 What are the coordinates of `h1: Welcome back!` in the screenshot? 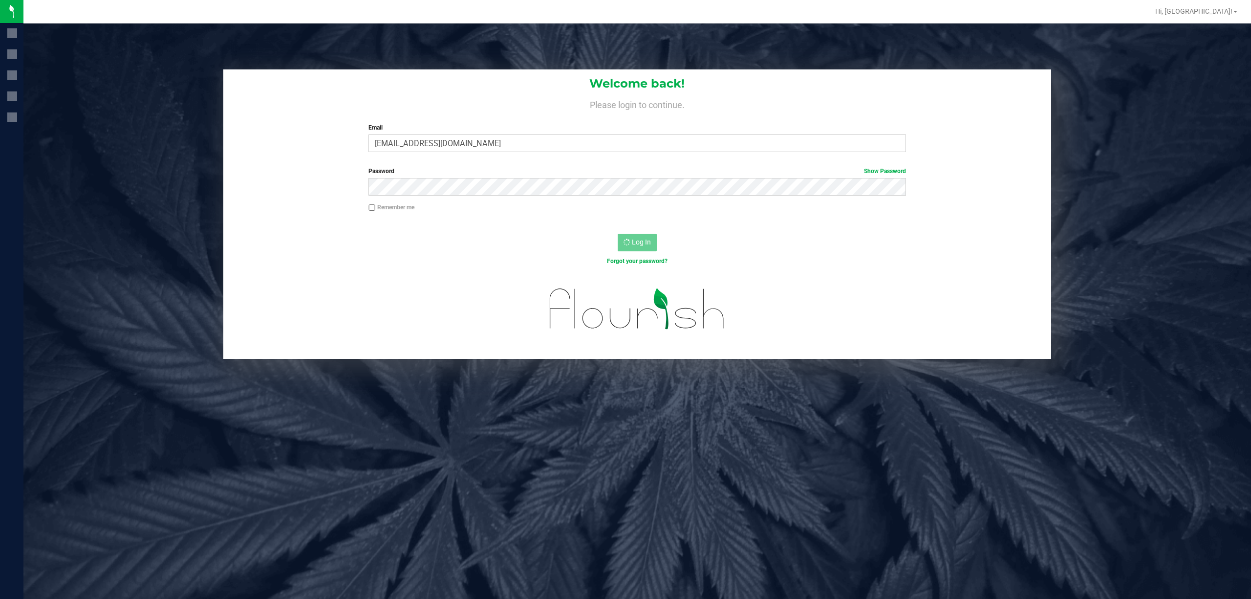 It's located at (637, 84).